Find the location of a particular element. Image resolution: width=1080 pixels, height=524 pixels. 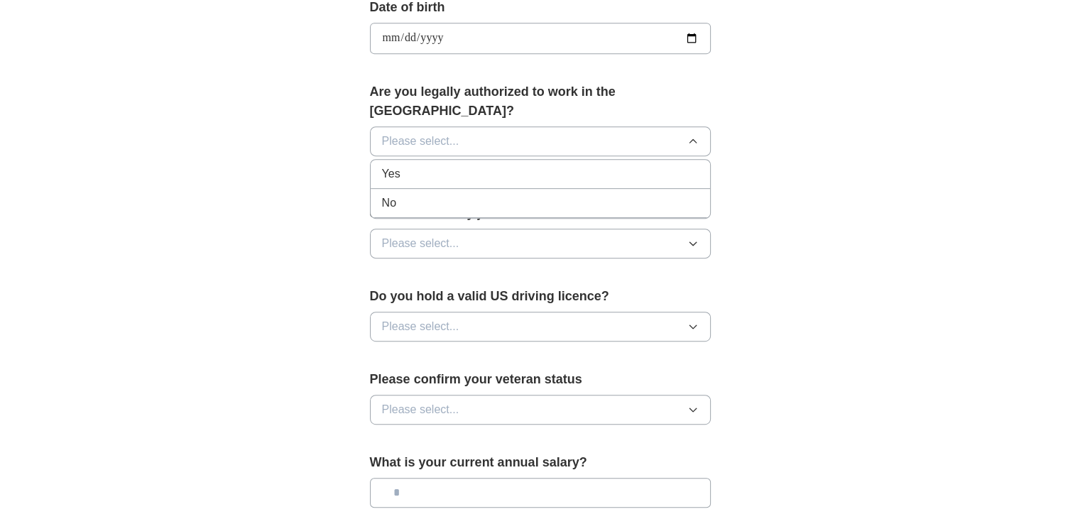

span: No is located at coordinates (389, 203).